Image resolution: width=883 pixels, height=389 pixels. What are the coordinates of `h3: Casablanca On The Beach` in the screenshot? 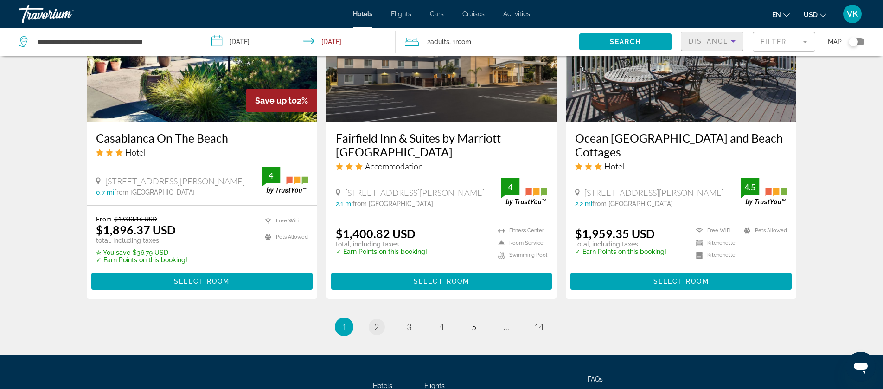 It's located at (202, 138).